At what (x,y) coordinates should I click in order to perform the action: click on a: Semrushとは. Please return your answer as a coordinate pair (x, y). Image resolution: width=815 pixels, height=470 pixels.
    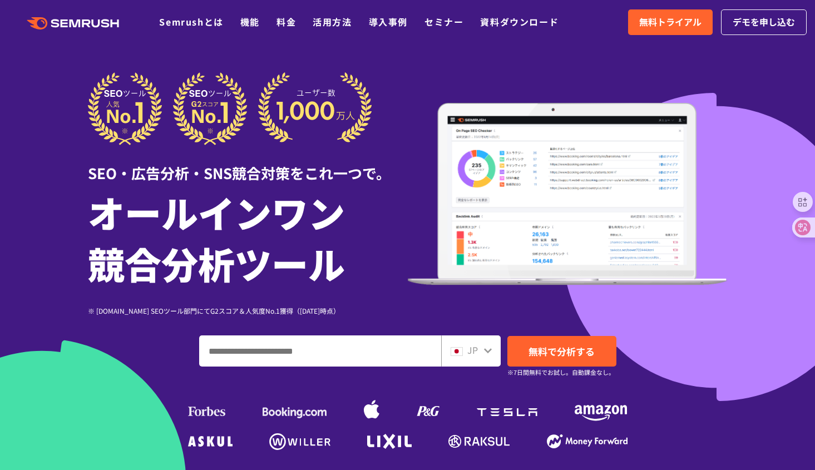
    Looking at the image, I should click on (191, 22).